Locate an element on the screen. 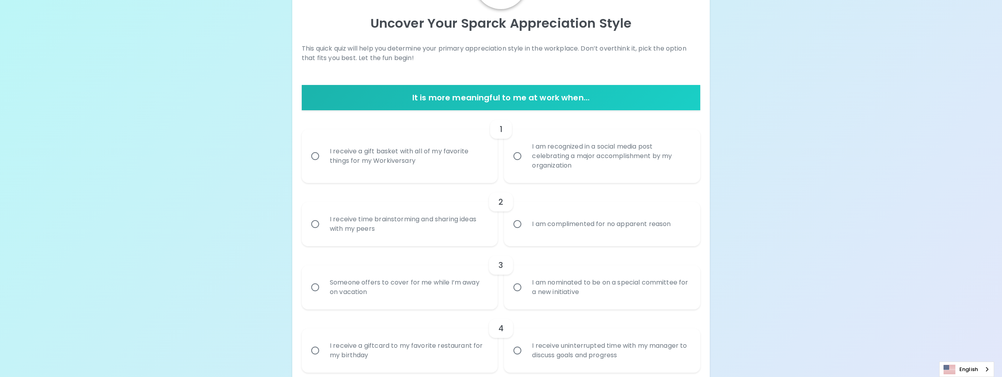 The image size is (1002, 377). p: Uncover Your Sparck Appreciation Style is located at coordinates (501, 23).